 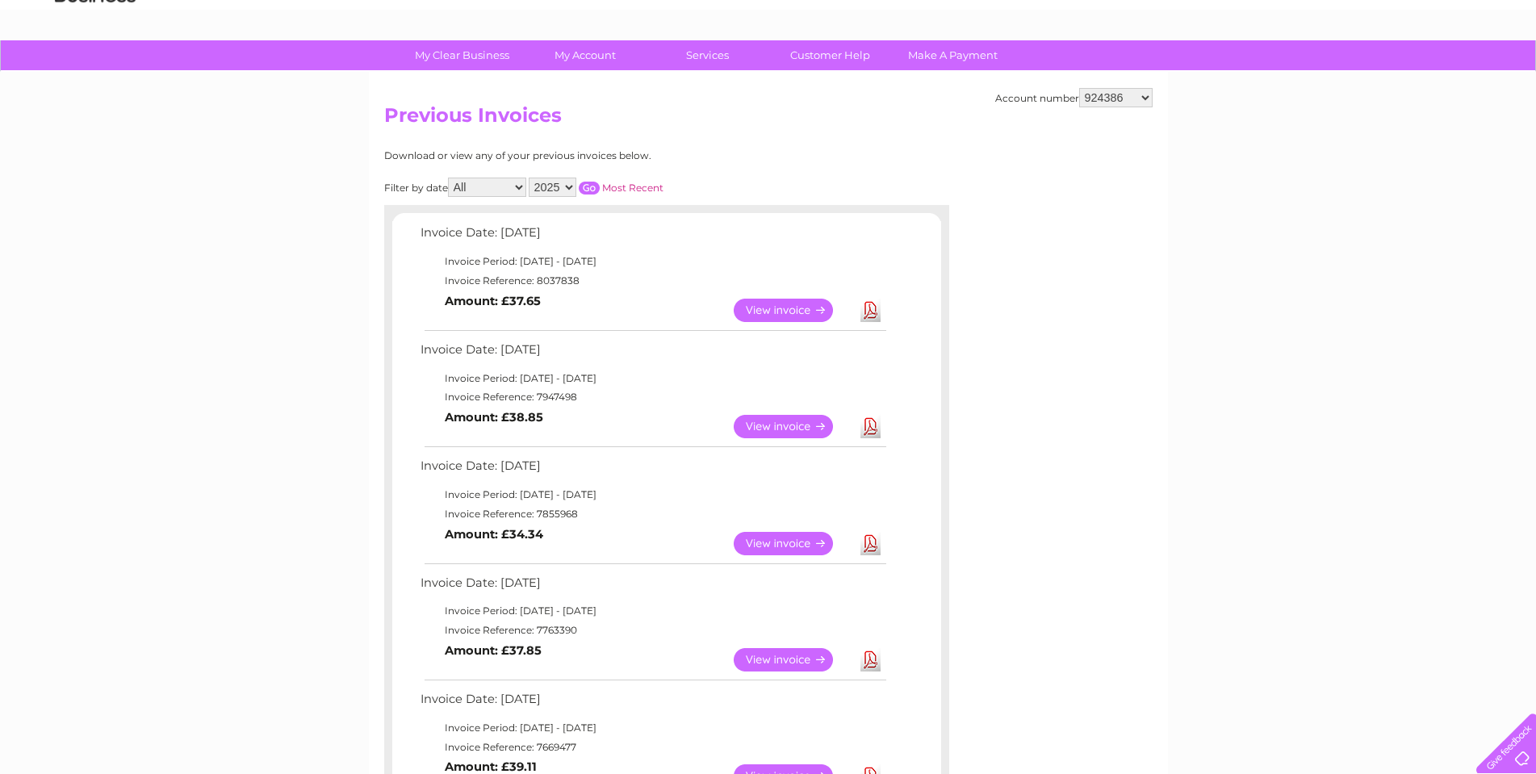 What do you see at coordinates (1501, 74) in the screenshot?
I see `a: Log out` at bounding box center [1501, 74].